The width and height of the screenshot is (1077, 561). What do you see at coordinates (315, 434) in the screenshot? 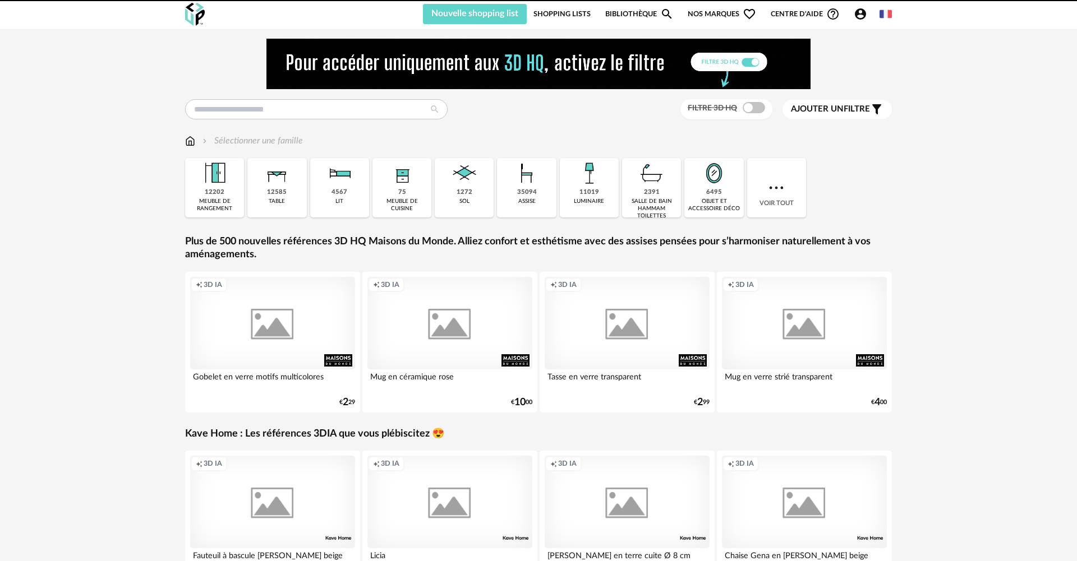
I see `a: Kave Home : Les références 3DIA que vous plébiscitez 😍` at bounding box center [315, 434].